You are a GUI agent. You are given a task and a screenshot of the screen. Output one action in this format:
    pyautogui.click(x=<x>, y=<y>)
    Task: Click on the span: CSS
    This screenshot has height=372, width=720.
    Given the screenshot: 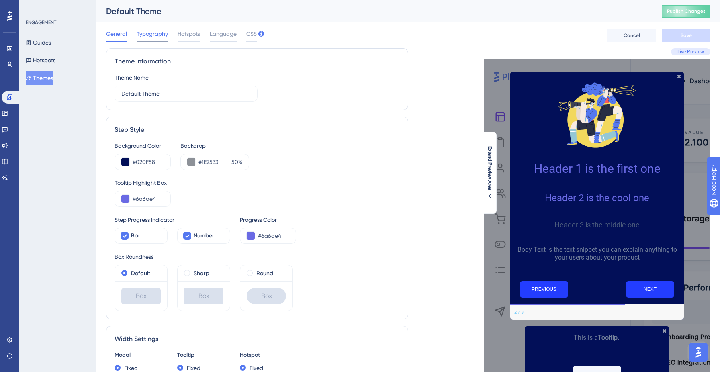 What is the action you would take?
    pyautogui.click(x=251, y=34)
    